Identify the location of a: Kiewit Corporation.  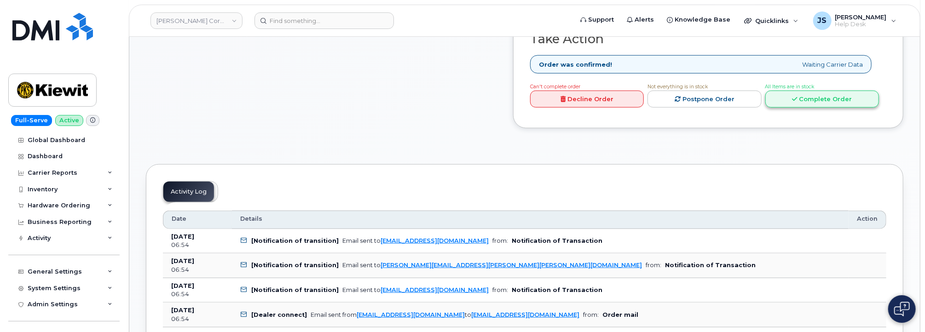
(196, 21).